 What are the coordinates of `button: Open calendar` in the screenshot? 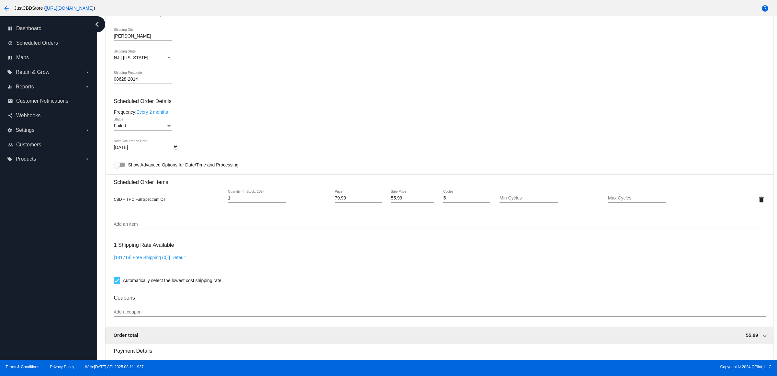 It's located at (175, 147).